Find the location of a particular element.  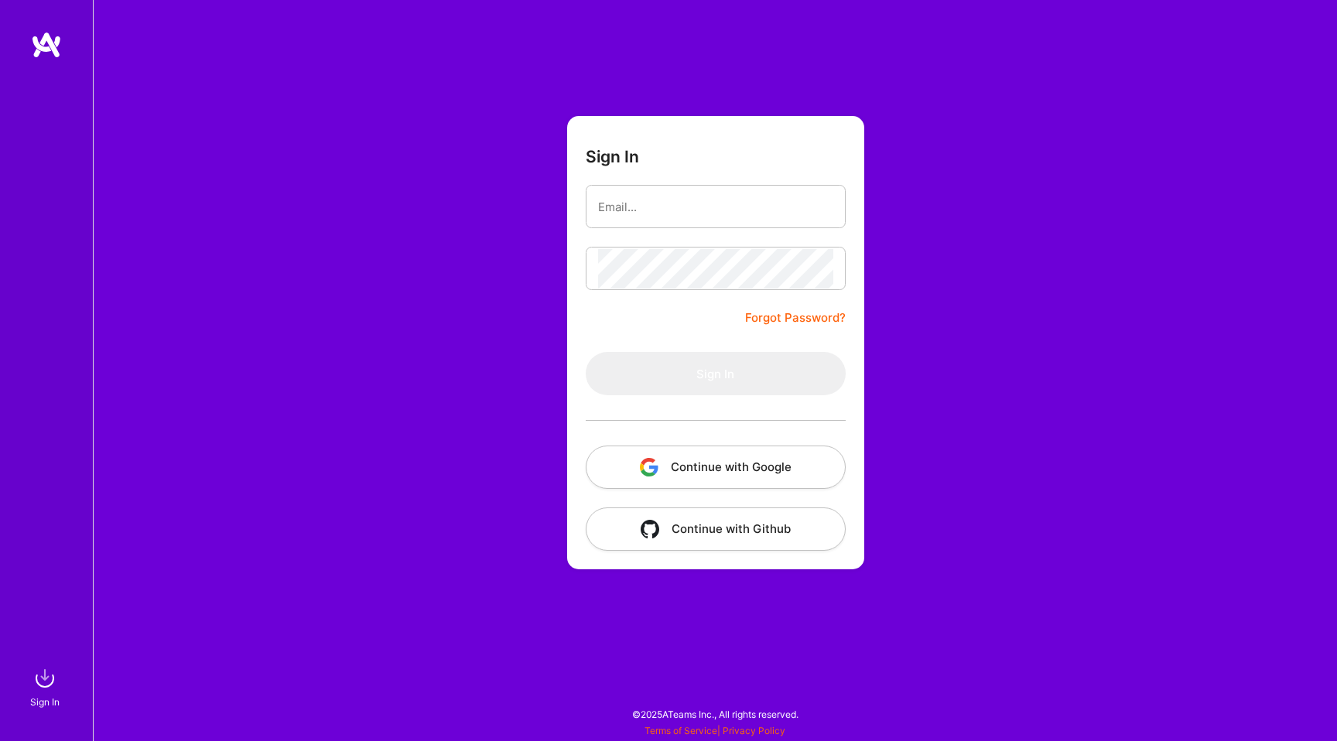

a: sign inSign In is located at coordinates (46, 686).